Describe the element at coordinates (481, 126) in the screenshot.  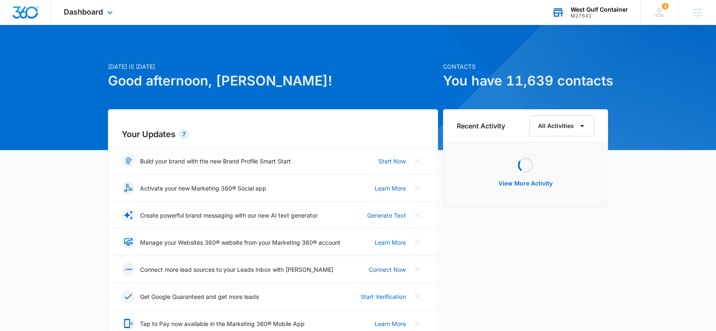
I see `h6: Recent Activity` at that location.